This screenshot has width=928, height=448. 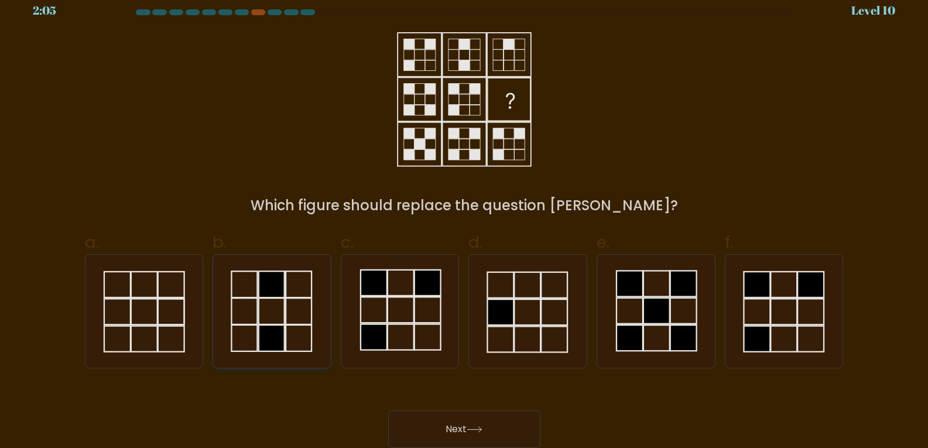 I want to click on span: e., so click(x=603, y=242).